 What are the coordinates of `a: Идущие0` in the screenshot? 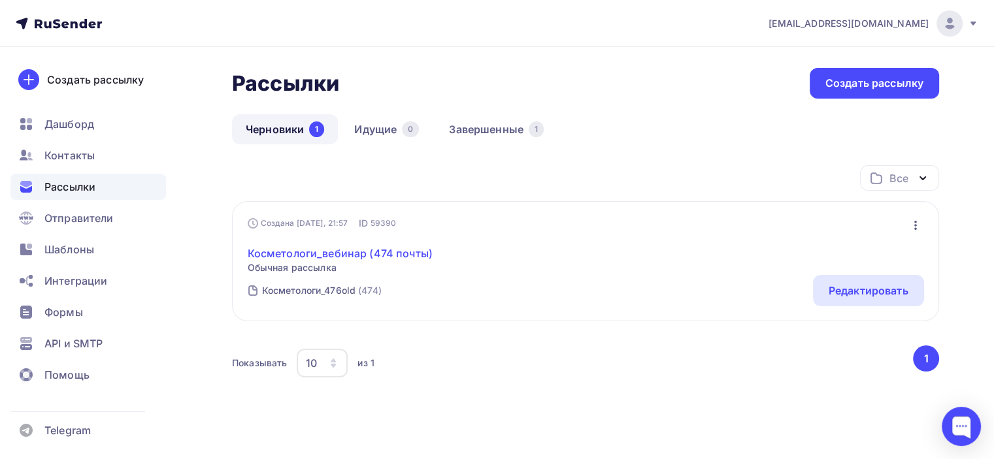 It's located at (386, 129).